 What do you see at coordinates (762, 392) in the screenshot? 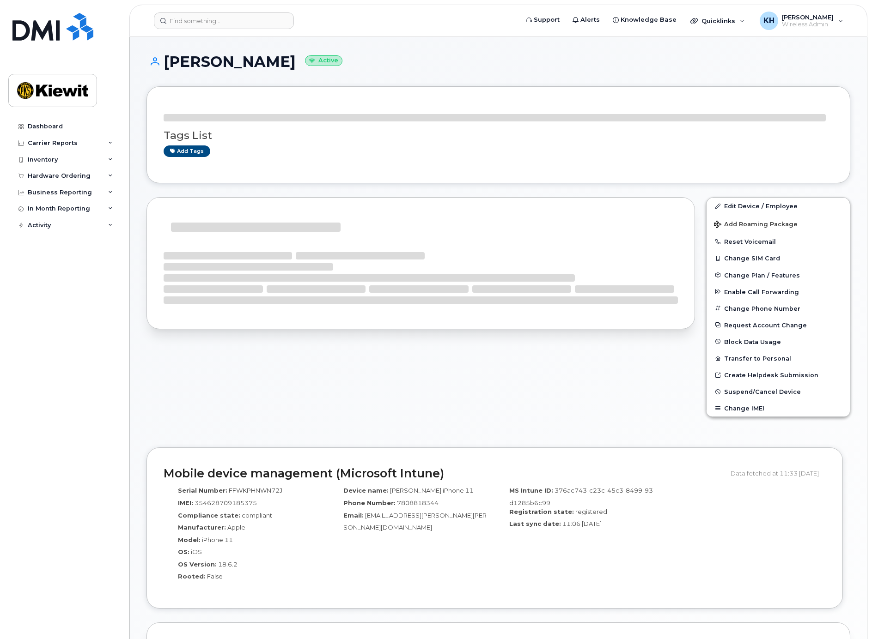
I see `span: Suspend/Cancel Device` at bounding box center [762, 392].